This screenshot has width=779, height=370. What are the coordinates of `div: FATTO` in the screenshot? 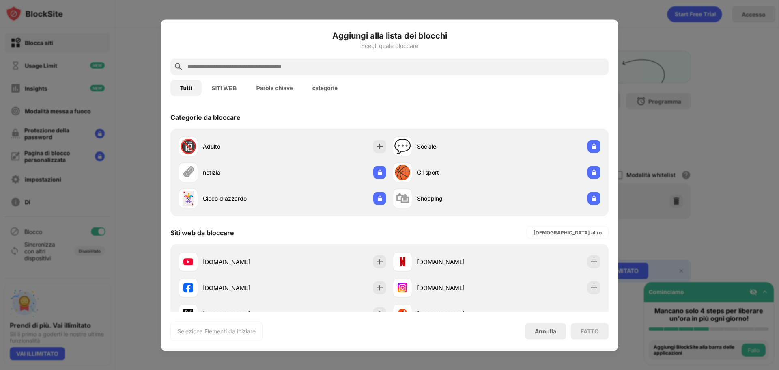 It's located at (590, 331).